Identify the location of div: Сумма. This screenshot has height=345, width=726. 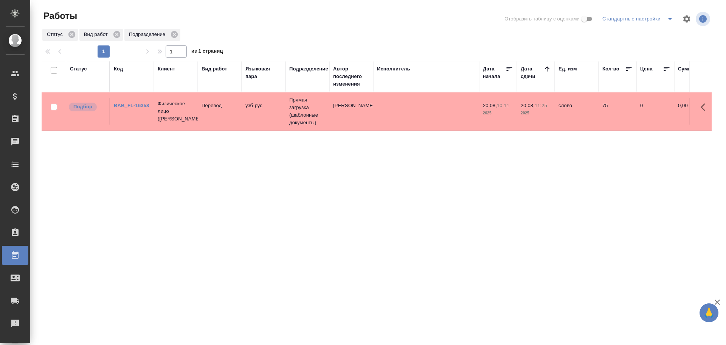
(686, 69).